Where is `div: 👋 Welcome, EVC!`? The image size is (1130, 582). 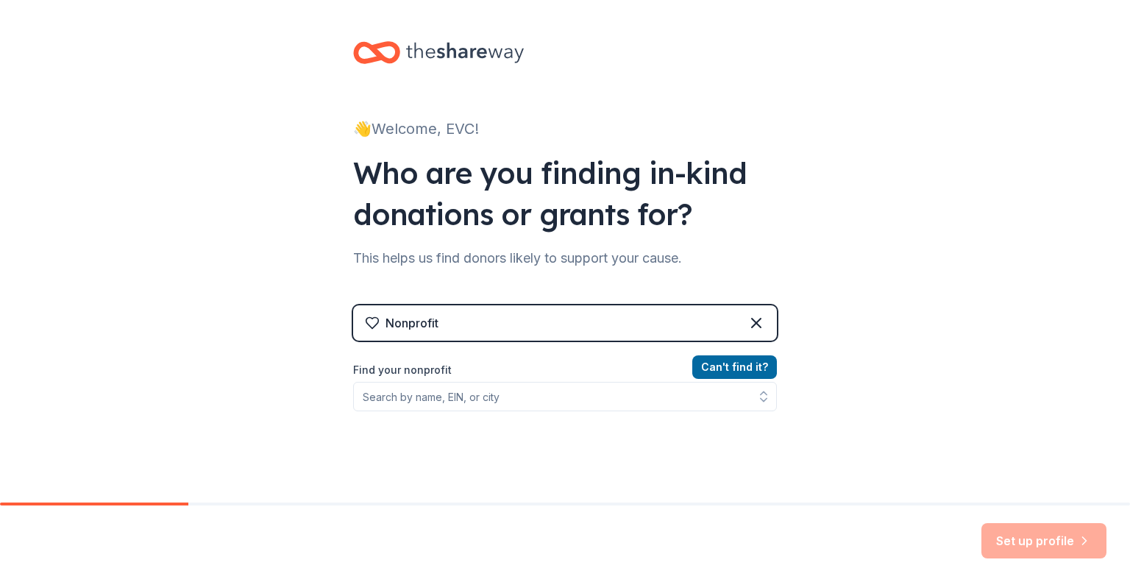 div: 👋 Welcome, EVC! is located at coordinates (565, 129).